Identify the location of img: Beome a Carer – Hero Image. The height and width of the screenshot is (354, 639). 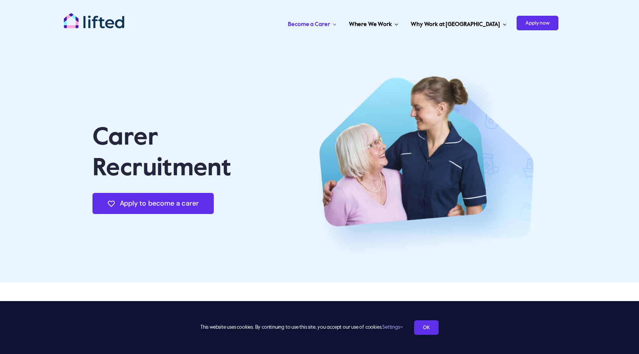
(425, 166).